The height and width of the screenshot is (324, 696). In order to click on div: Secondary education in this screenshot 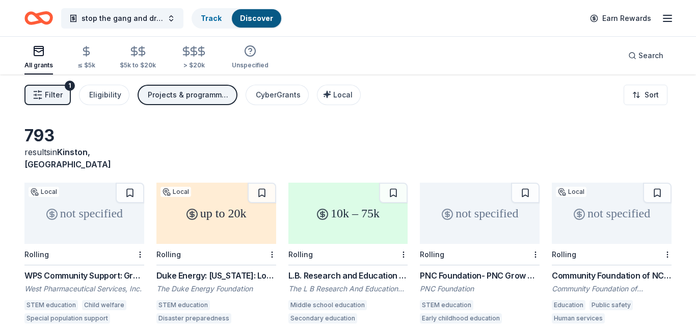, I will do `click(323, 318)`.